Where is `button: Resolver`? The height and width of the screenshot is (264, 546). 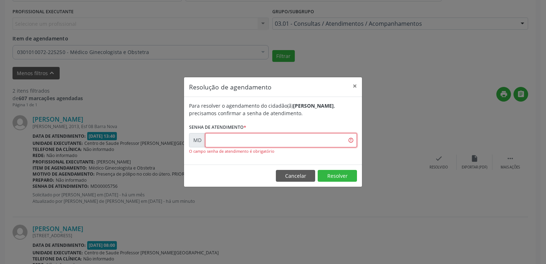
button: Resolver is located at coordinates (337, 176).